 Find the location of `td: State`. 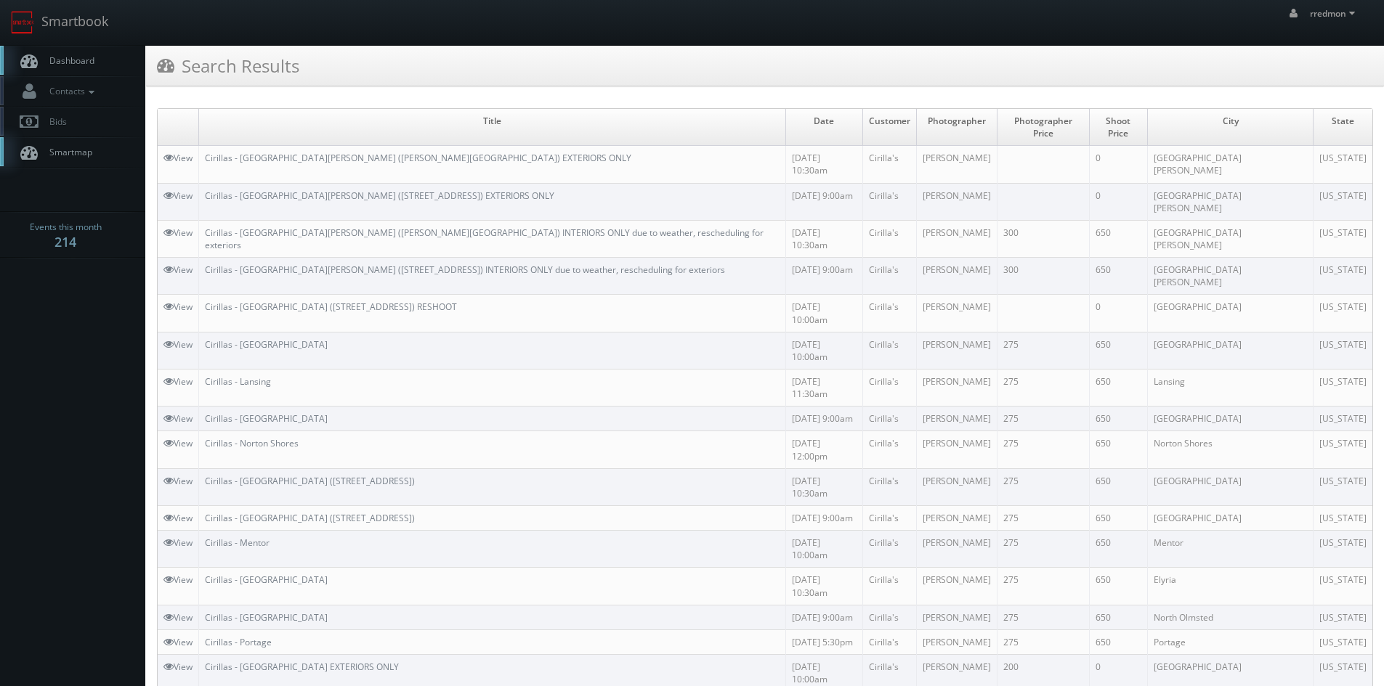

td: State is located at coordinates (1342, 127).